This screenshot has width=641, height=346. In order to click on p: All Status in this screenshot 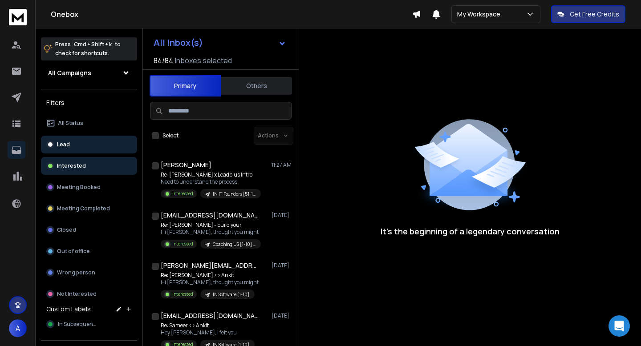, I will do `click(70, 123)`.